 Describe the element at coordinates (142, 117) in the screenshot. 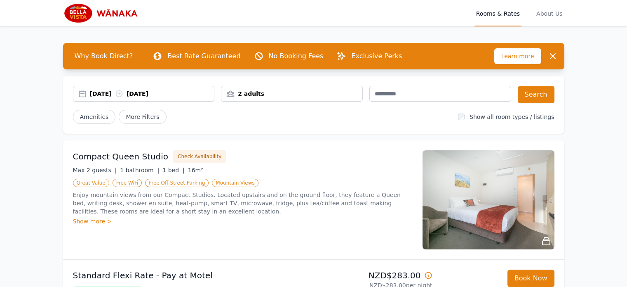

I see `span: More Filters` at that location.